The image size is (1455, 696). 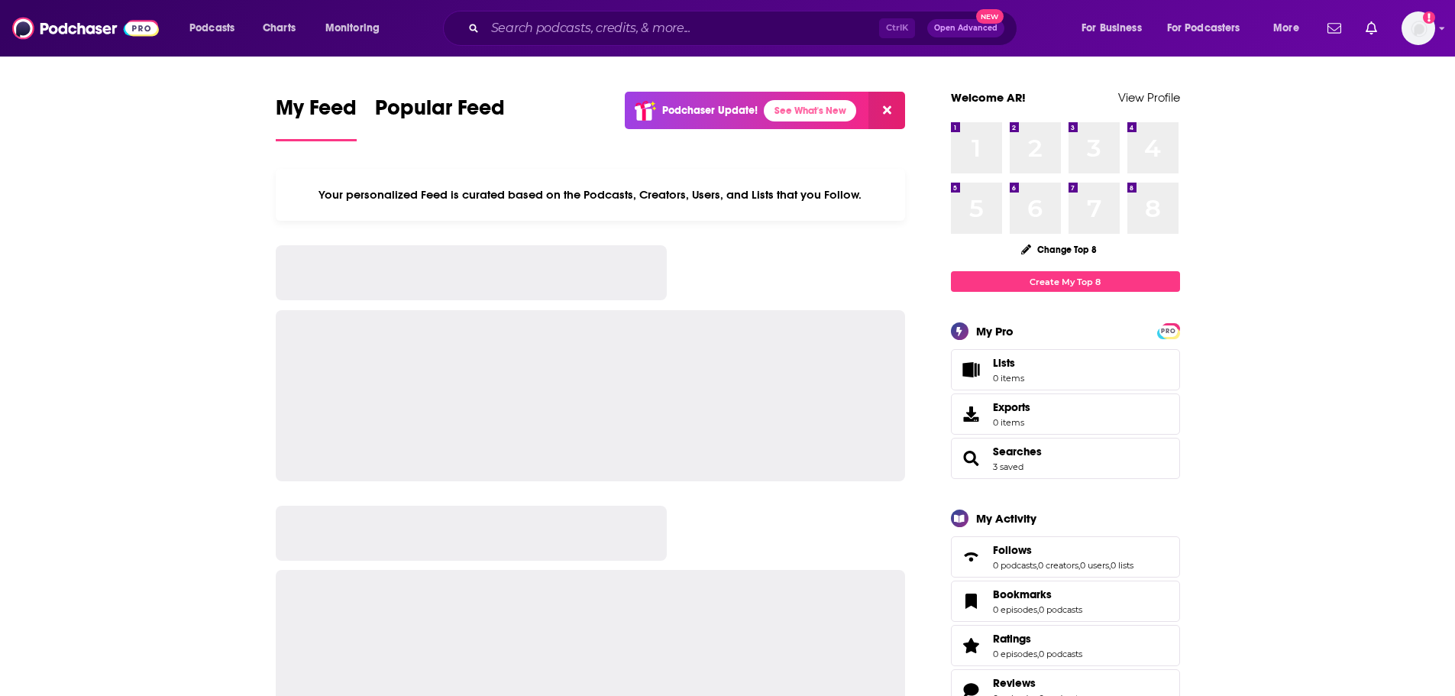 What do you see at coordinates (279, 28) in the screenshot?
I see `span: Charts` at bounding box center [279, 28].